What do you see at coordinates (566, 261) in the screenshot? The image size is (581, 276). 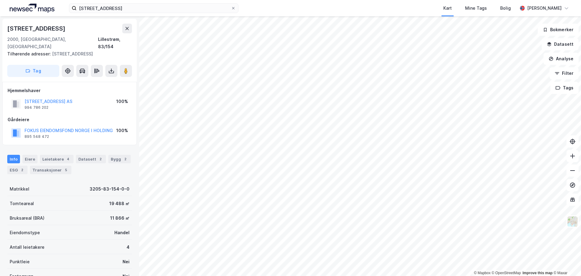 I see `div: Chat Widget` at bounding box center [566, 261].